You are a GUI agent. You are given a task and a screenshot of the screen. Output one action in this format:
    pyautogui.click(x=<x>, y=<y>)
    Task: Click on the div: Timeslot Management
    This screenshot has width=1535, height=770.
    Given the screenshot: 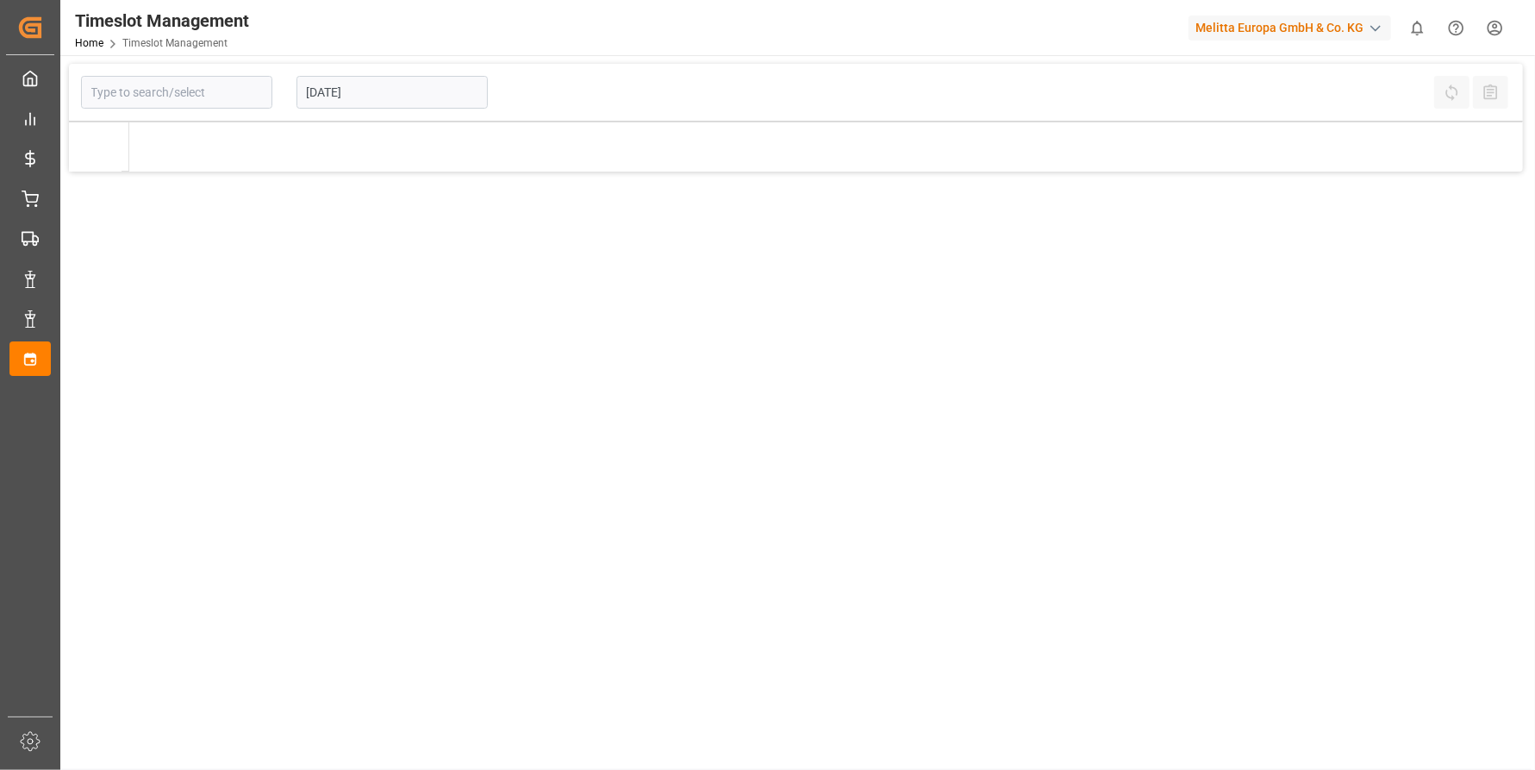 What is the action you would take?
    pyautogui.click(x=162, y=21)
    